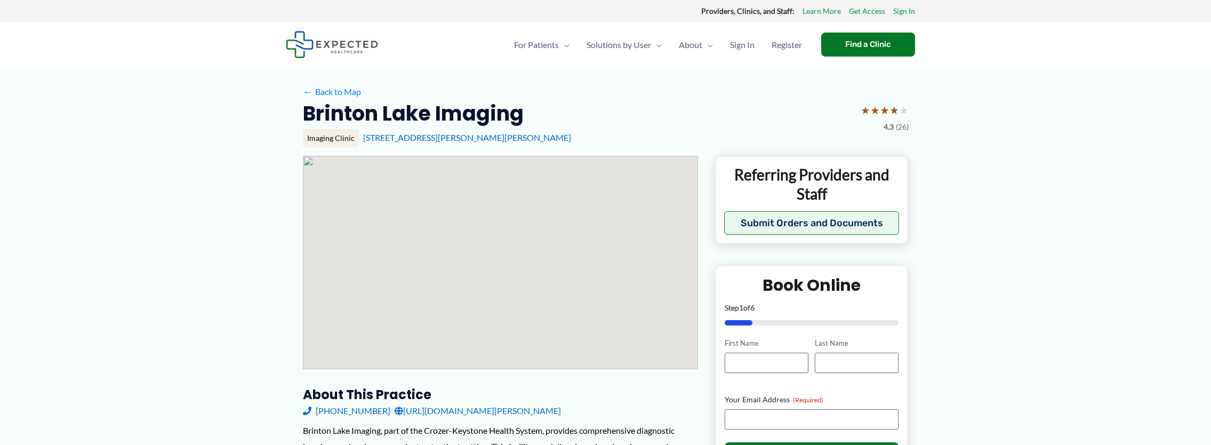 The image size is (1211, 445). What do you see at coordinates (868, 44) in the screenshot?
I see `a: Find a Clinic` at bounding box center [868, 44].